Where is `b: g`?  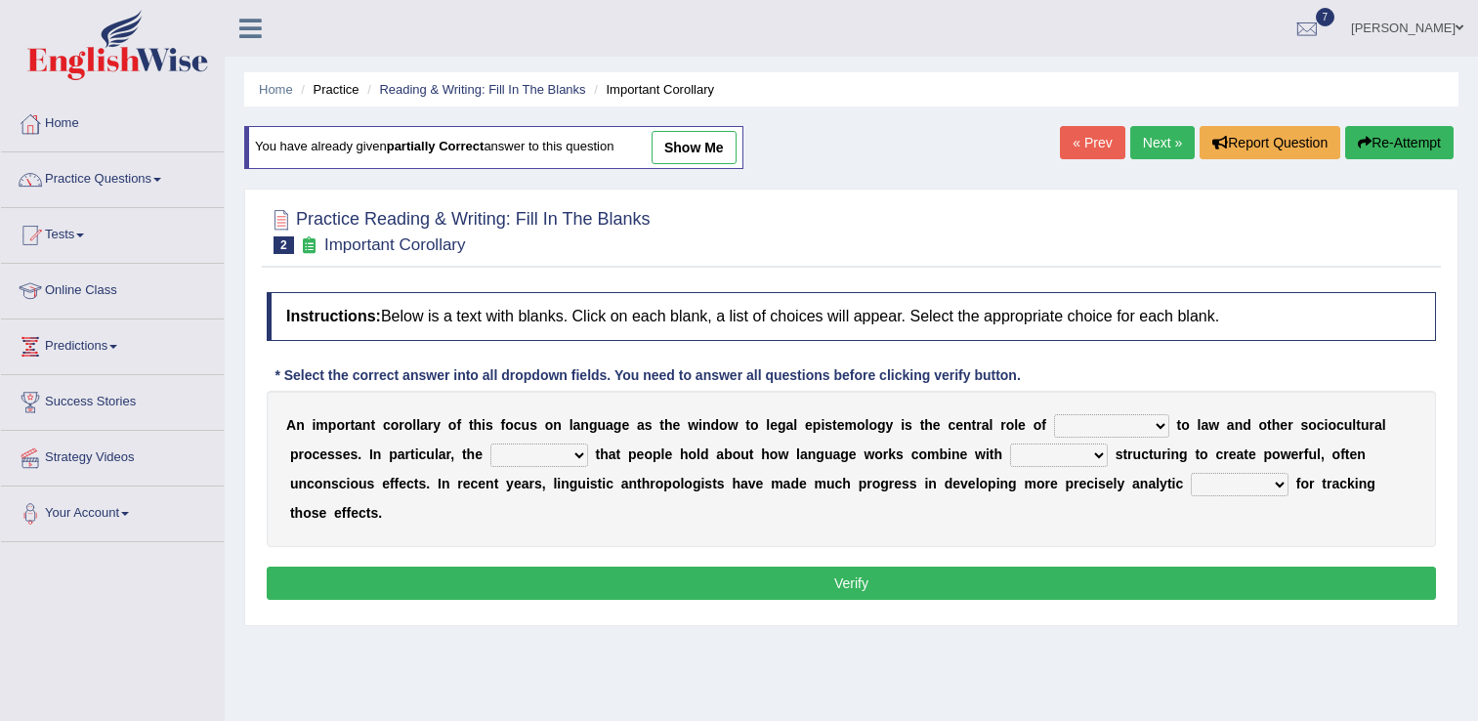 b: g is located at coordinates (1183, 454).